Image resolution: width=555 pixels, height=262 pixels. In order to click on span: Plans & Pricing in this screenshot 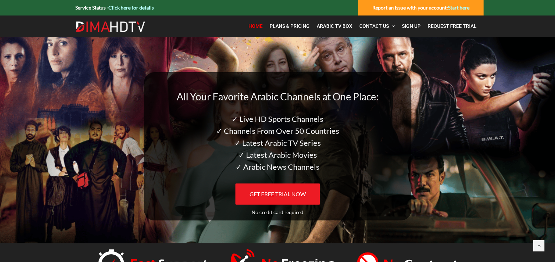, I will do `click(290, 26)`.